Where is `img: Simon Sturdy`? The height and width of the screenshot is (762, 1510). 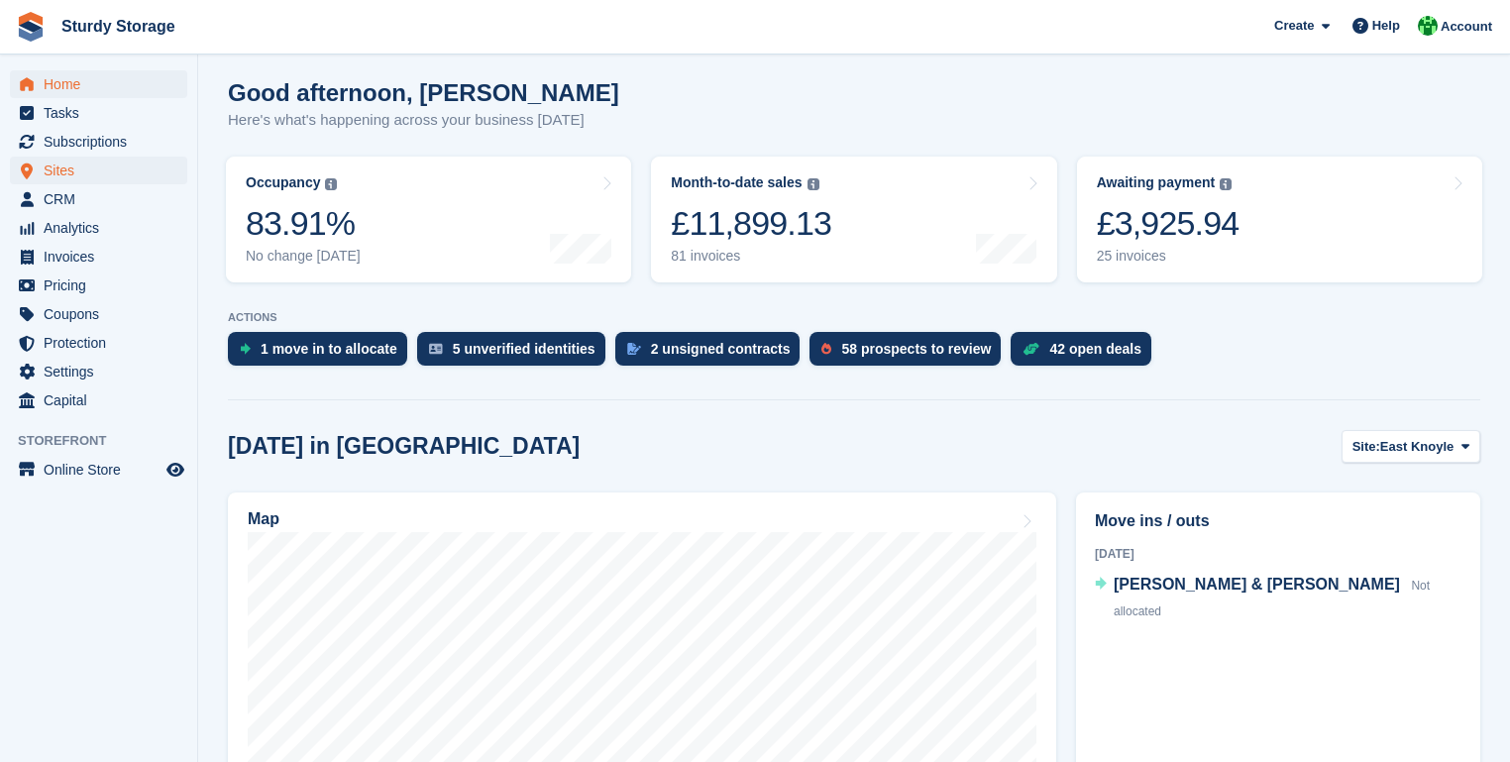 img: Simon Sturdy is located at coordinates (1428, 26).